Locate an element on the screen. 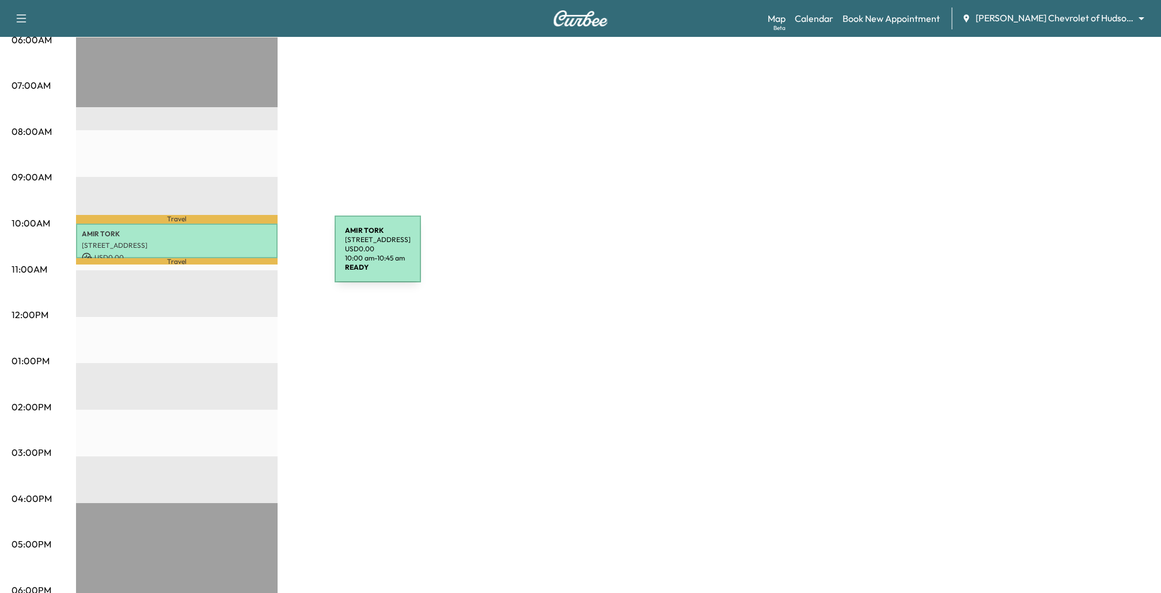 This screenshot has width=1161, height=593. p: AMIR TORK is located at coordinates (177, 234).